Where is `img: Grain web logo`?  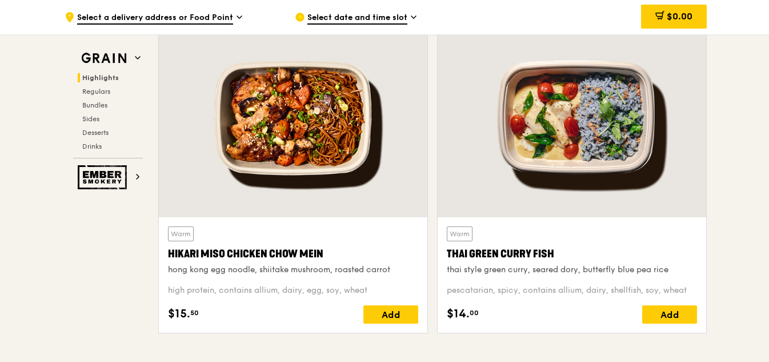
img: Grain web logo is located at coordinates (104, 58).